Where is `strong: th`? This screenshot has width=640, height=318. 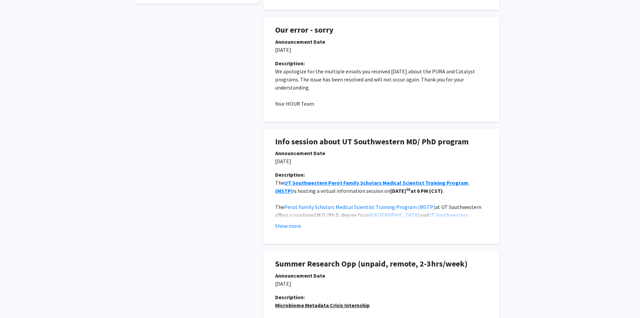
strong: th is located at coordinates (408, 189).